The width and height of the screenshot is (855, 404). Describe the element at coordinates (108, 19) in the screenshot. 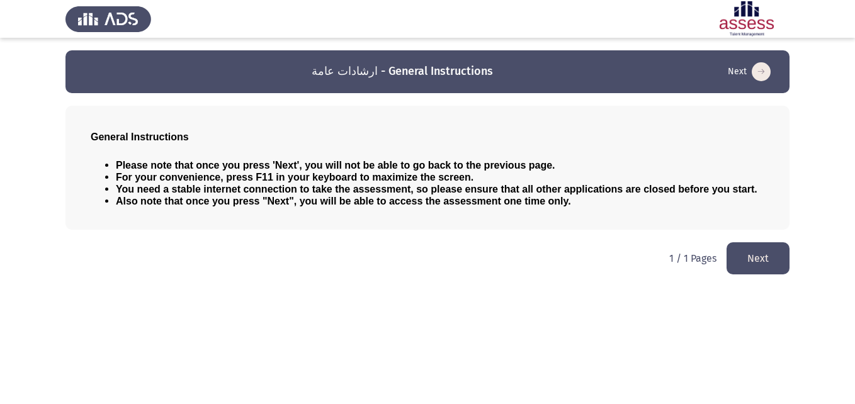

I see `img: Assess Talent Management logo` at that location.